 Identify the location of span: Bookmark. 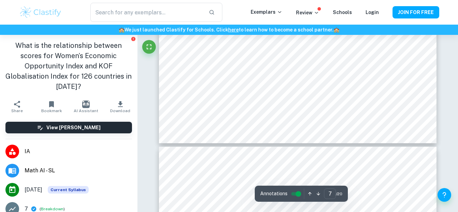
(52, 111).